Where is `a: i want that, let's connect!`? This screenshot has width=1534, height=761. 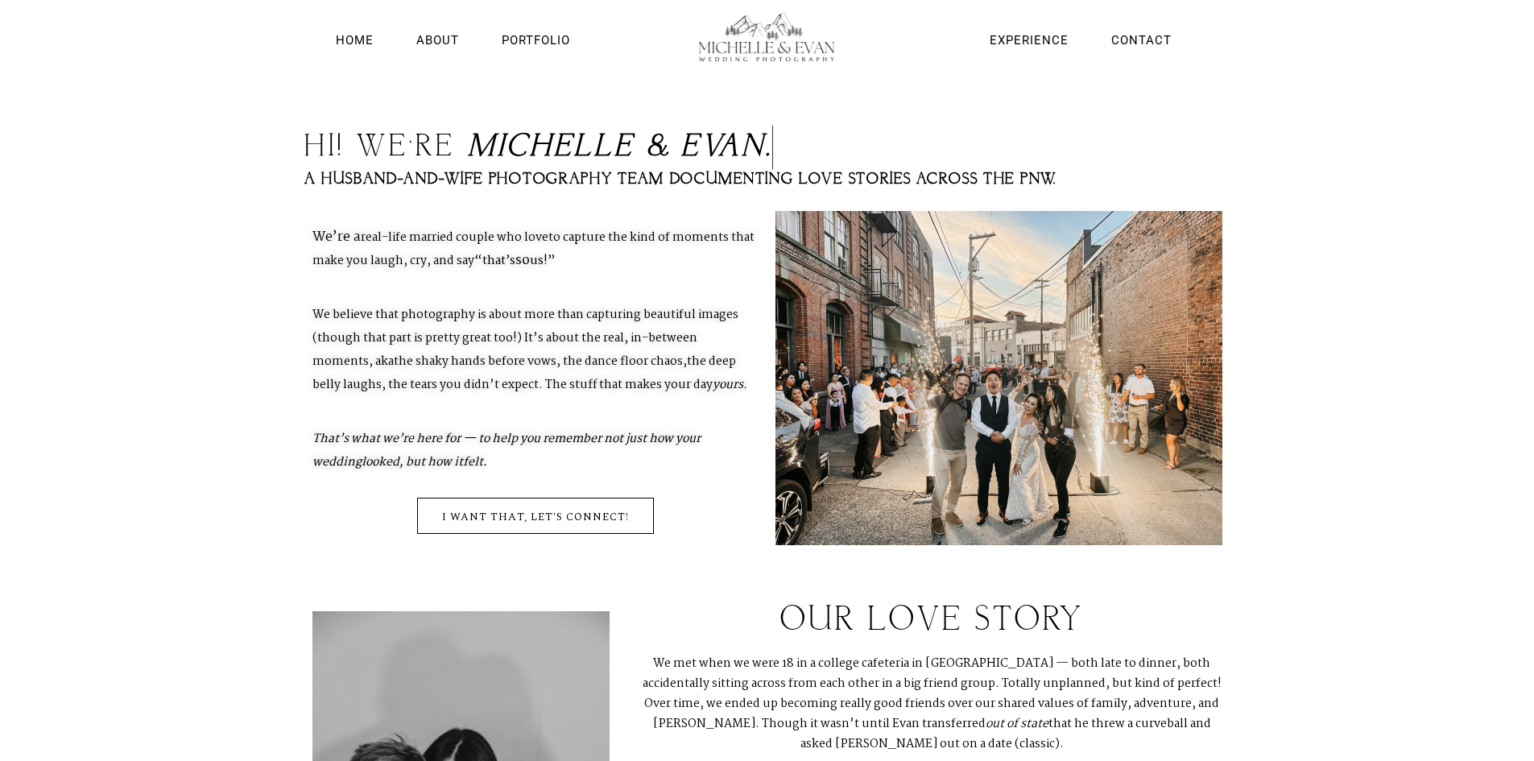 a: i want that, let's connect! is located at coordinates (535, 515).